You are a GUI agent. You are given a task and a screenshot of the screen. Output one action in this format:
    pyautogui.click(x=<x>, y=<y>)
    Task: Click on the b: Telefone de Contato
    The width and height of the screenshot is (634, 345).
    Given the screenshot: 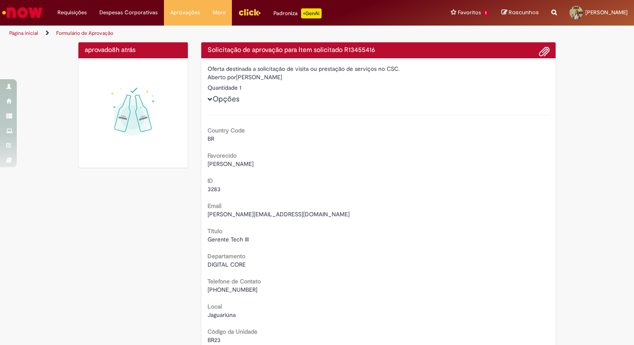 What is the action you would take?
    pyautogui.click(x=234, y=281)
    